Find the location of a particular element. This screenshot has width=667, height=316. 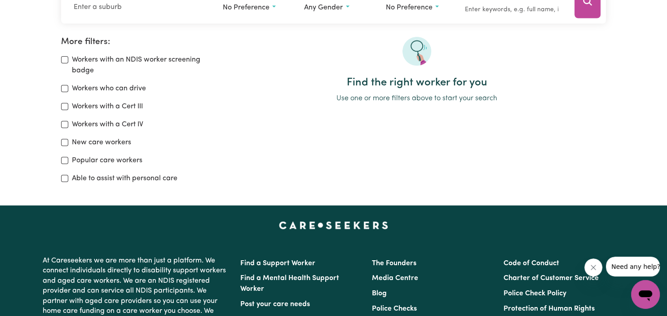

span: Any gender is located at coordinates (323, 8).